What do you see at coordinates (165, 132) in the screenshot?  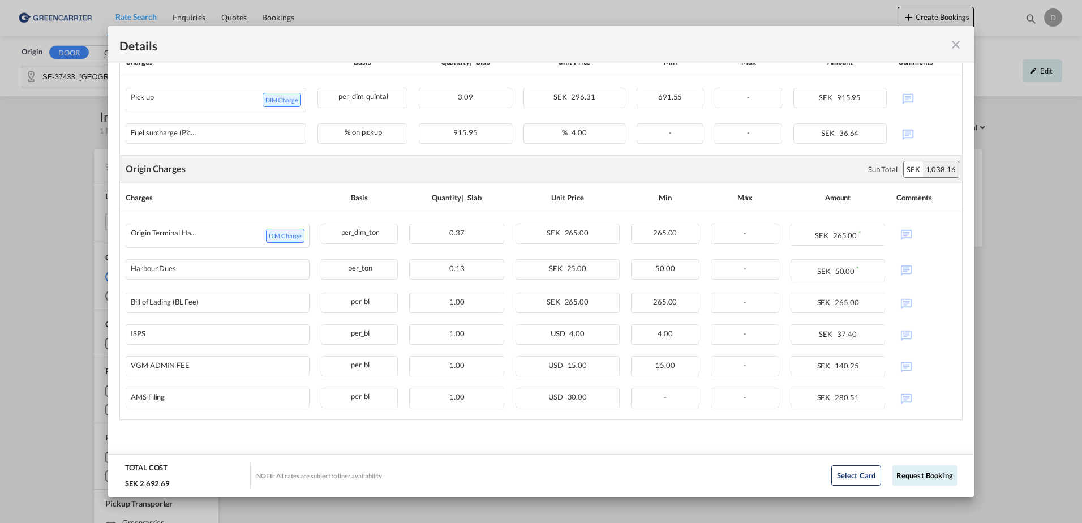 I see `div: Fuel surcharge (Pick up)` at bounding box center [165, 132].